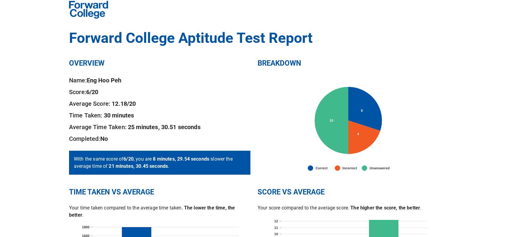  I want to click on text: 11, so click(276, 228).